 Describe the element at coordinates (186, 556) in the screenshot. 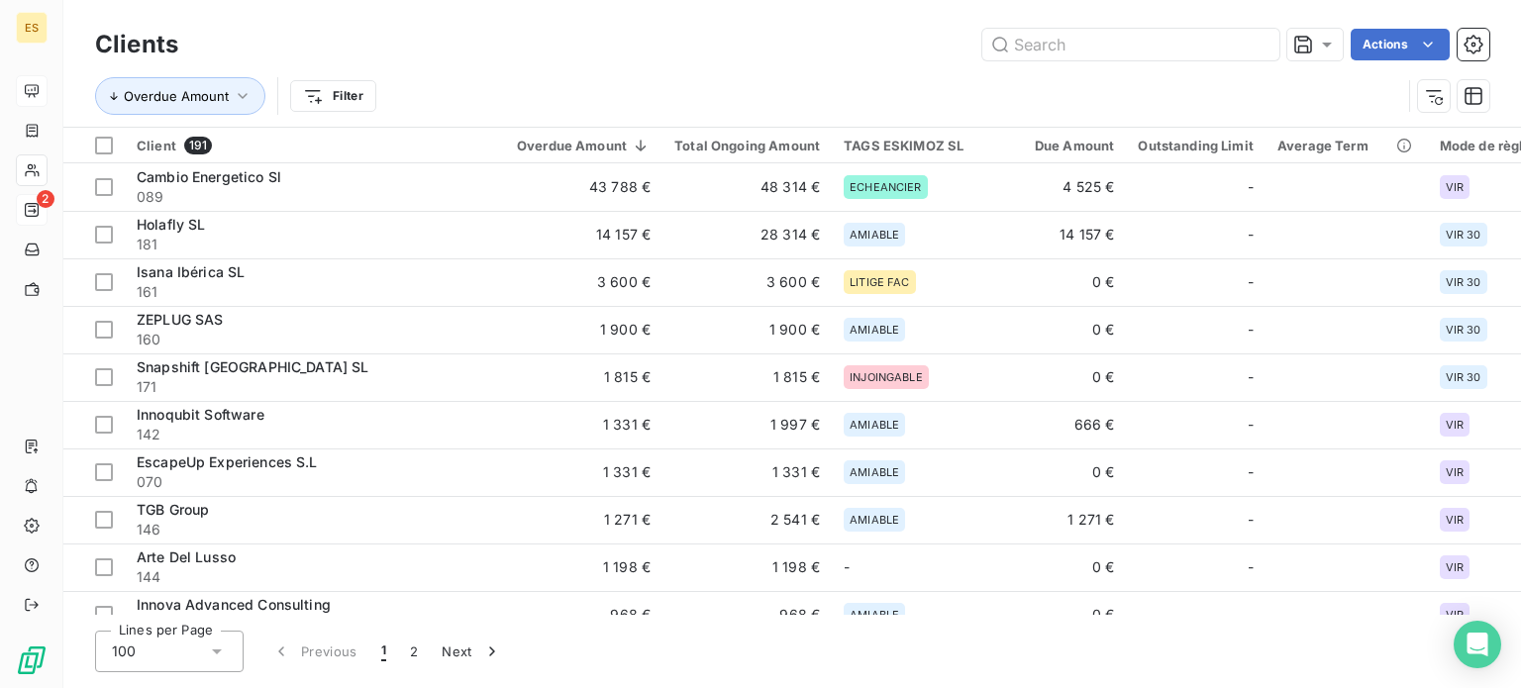

I see `span: Arte Del Lusso` at that location.